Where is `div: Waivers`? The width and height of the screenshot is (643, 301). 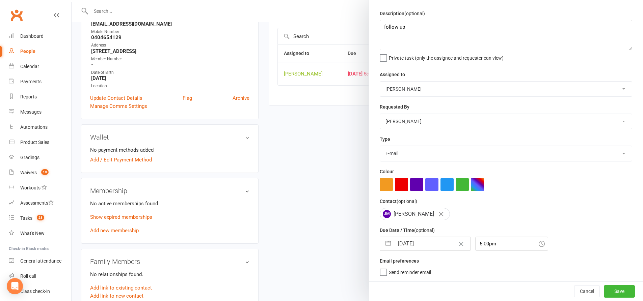
div: Waivers is located at coordinates (28, 173).